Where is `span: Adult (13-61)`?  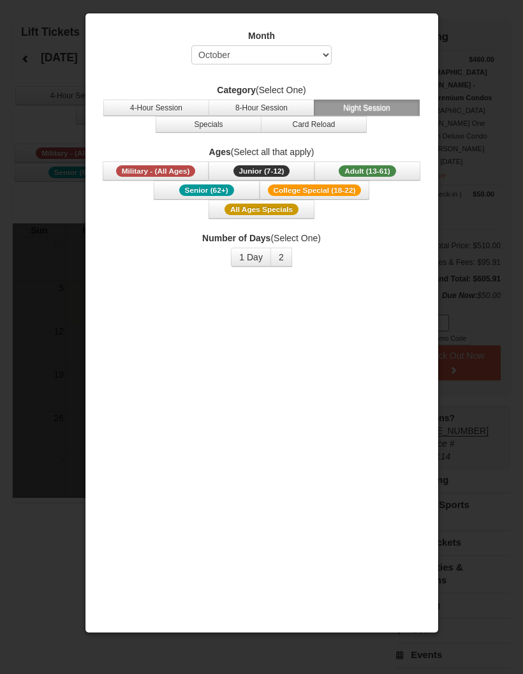
span: Adult (13-61) is located at coordinates (368, 171).